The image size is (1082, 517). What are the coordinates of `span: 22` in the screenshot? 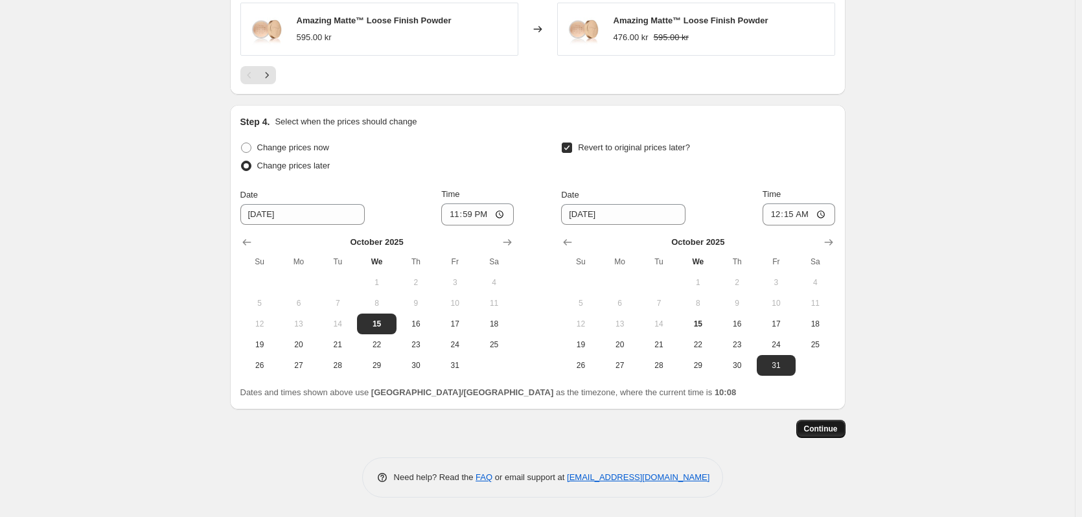 It's located at (376, 345).